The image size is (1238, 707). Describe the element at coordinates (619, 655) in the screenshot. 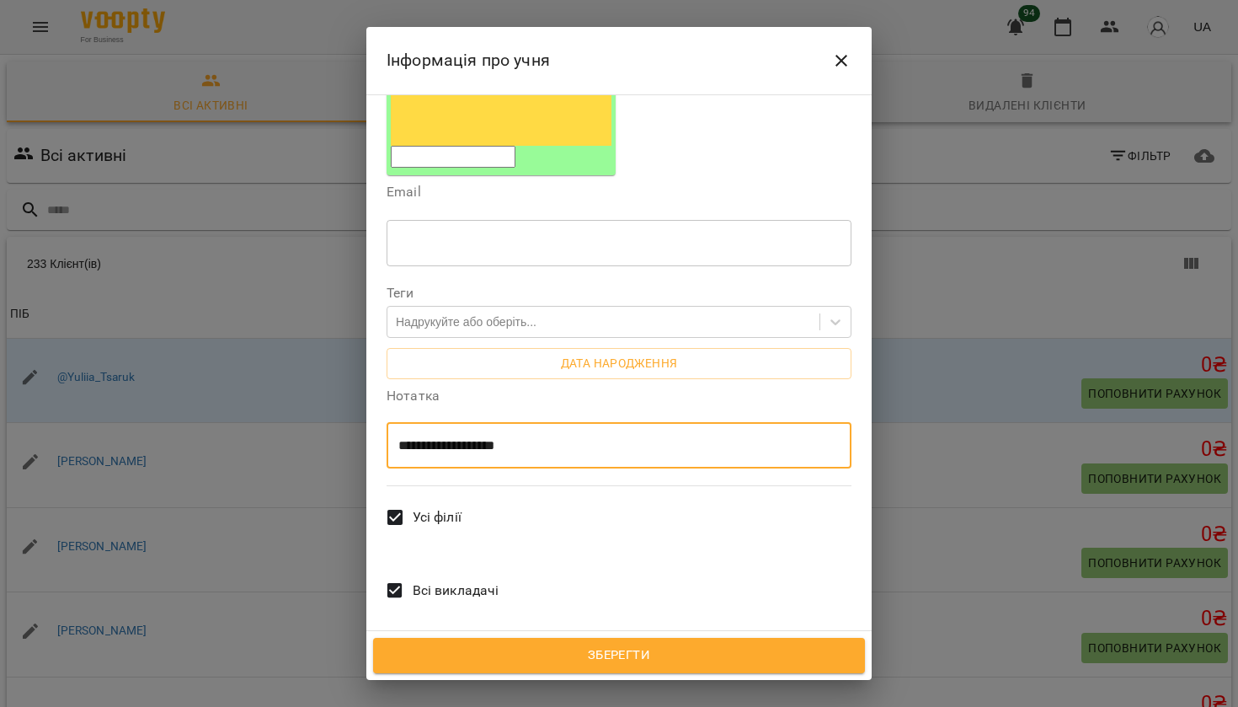

I see `button: Зберегти` at that location.